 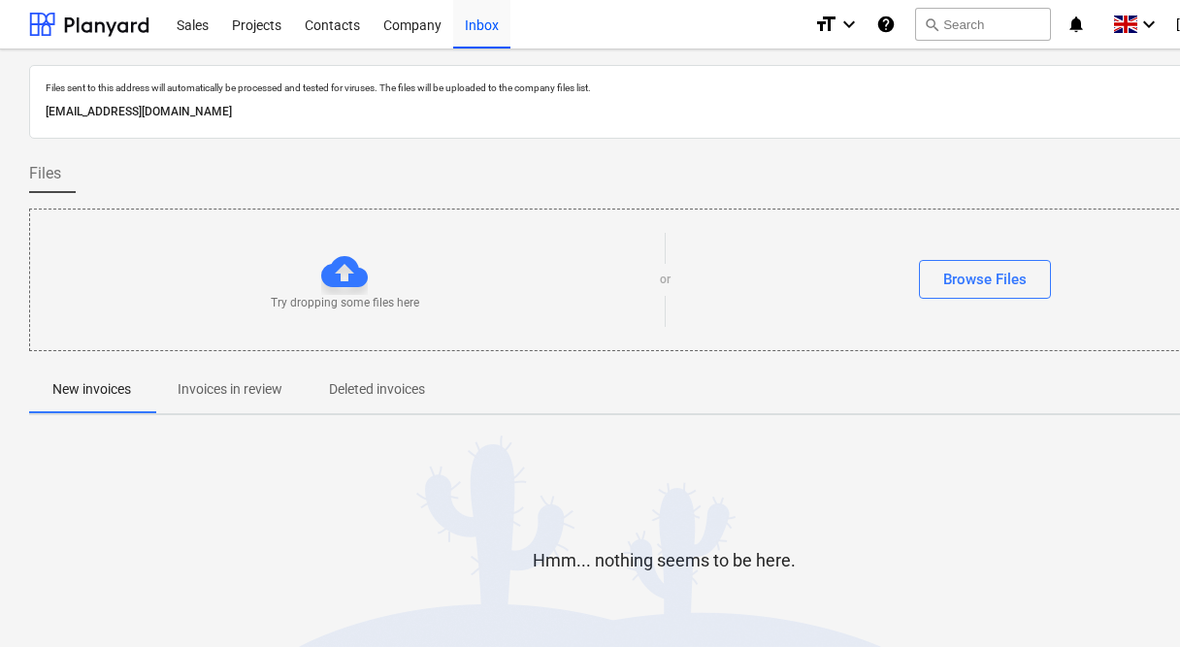 I want to click on p: Hmm... nothing seems to be here., so click(x=664, y=561).